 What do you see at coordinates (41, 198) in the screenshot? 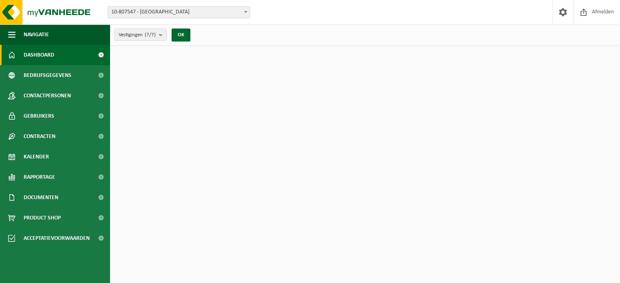
I see `span: Documenten` at bounding box center [41, 198].